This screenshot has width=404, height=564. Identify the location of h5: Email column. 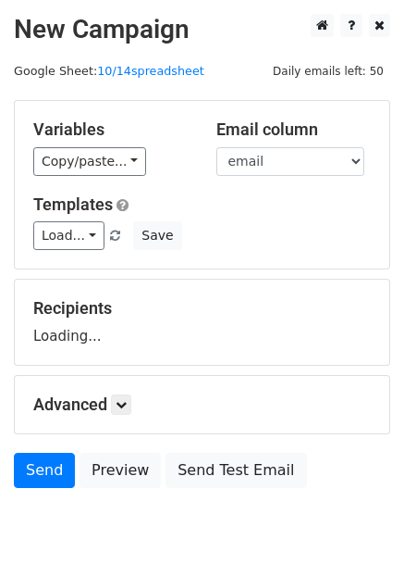
(294, 130).